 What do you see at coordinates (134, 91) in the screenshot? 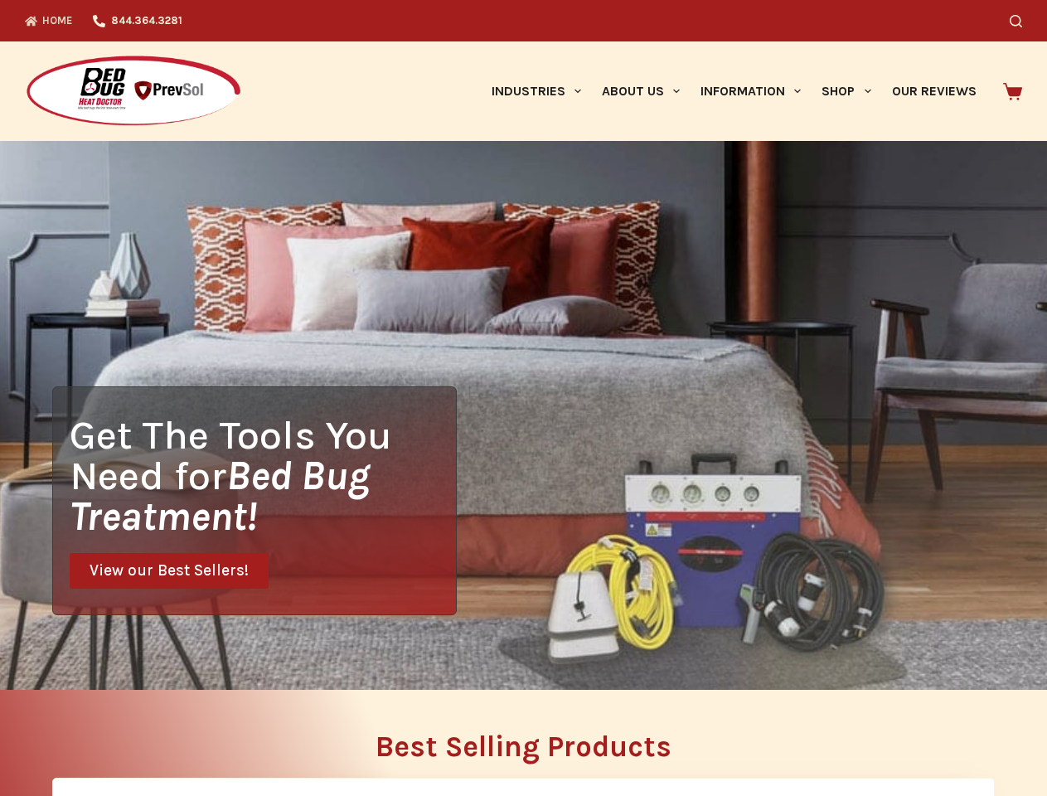
I see `a: Prevsol/Bed Bug Heat Doctor` at bounding box center [134, 91].